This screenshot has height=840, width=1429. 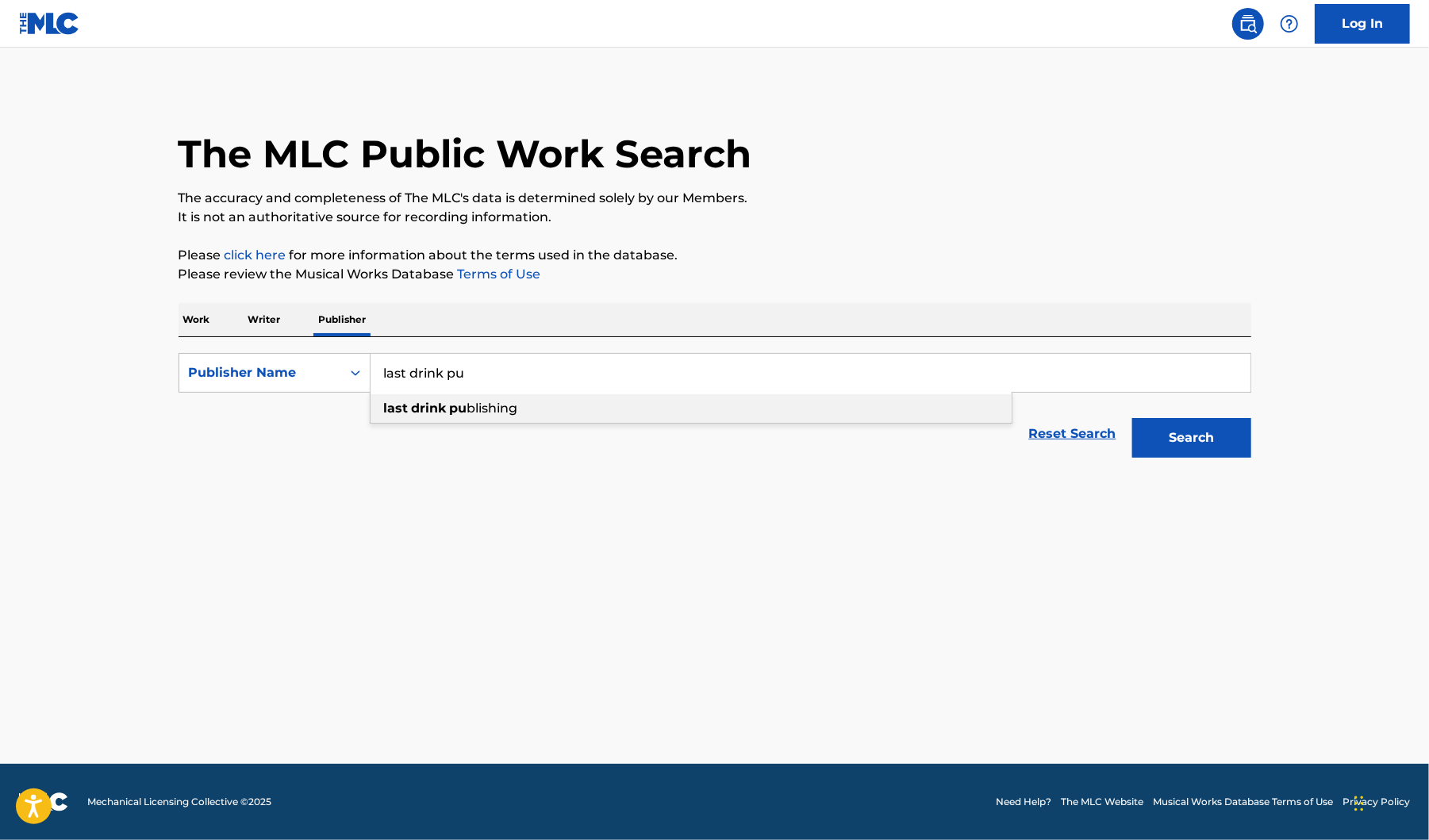 I want to click on div: Help, so click(x=1290, y=24).